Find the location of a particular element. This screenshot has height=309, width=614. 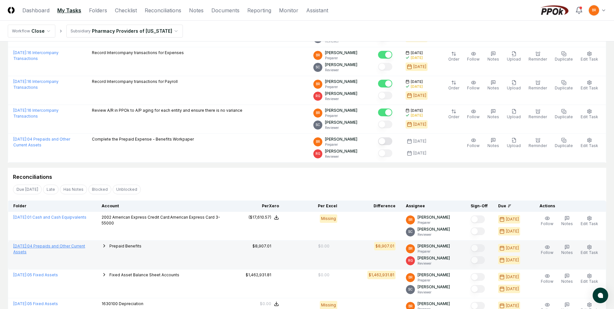

p: Record Intercompany transactions for Expenses is located at coordinates (138, 53).